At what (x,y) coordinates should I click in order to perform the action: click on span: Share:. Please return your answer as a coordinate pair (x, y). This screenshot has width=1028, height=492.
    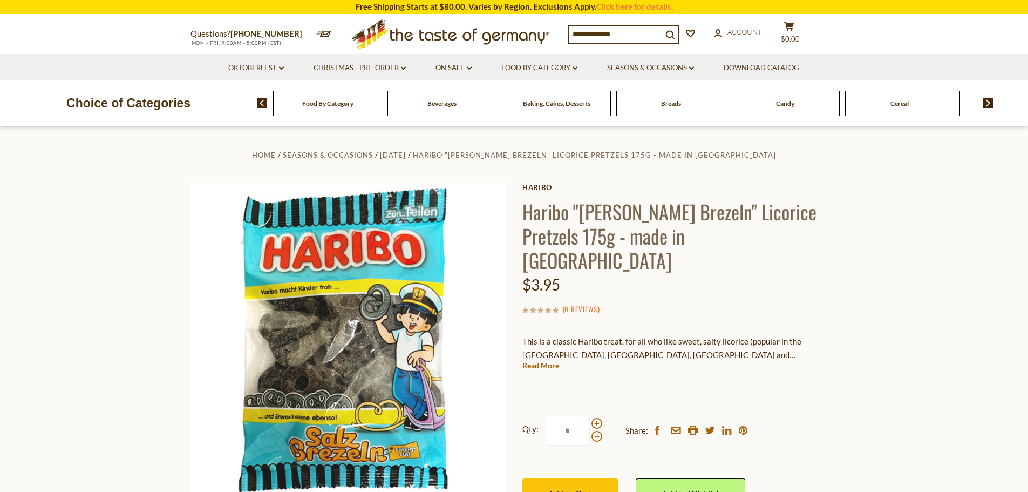
    Looking at the image, I should click on (637, 430).